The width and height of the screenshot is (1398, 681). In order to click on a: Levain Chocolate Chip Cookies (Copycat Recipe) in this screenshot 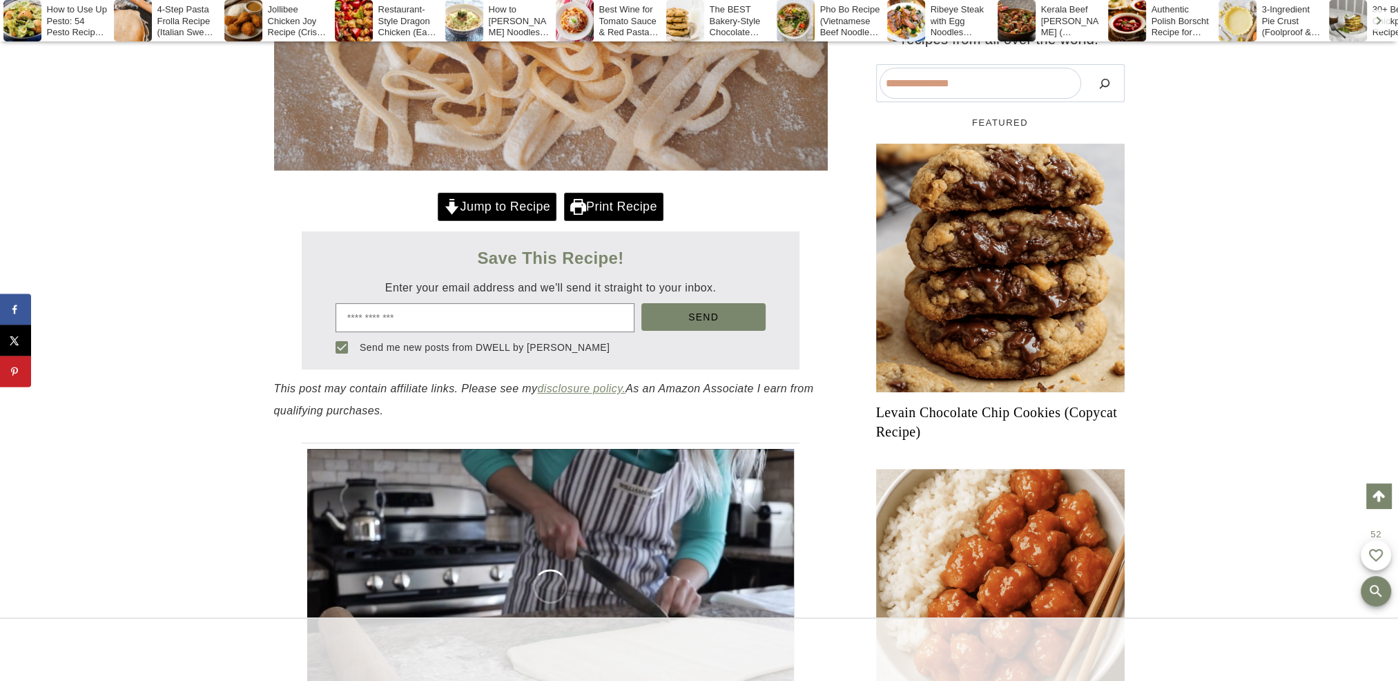, I will do `click(1001, 422)`.